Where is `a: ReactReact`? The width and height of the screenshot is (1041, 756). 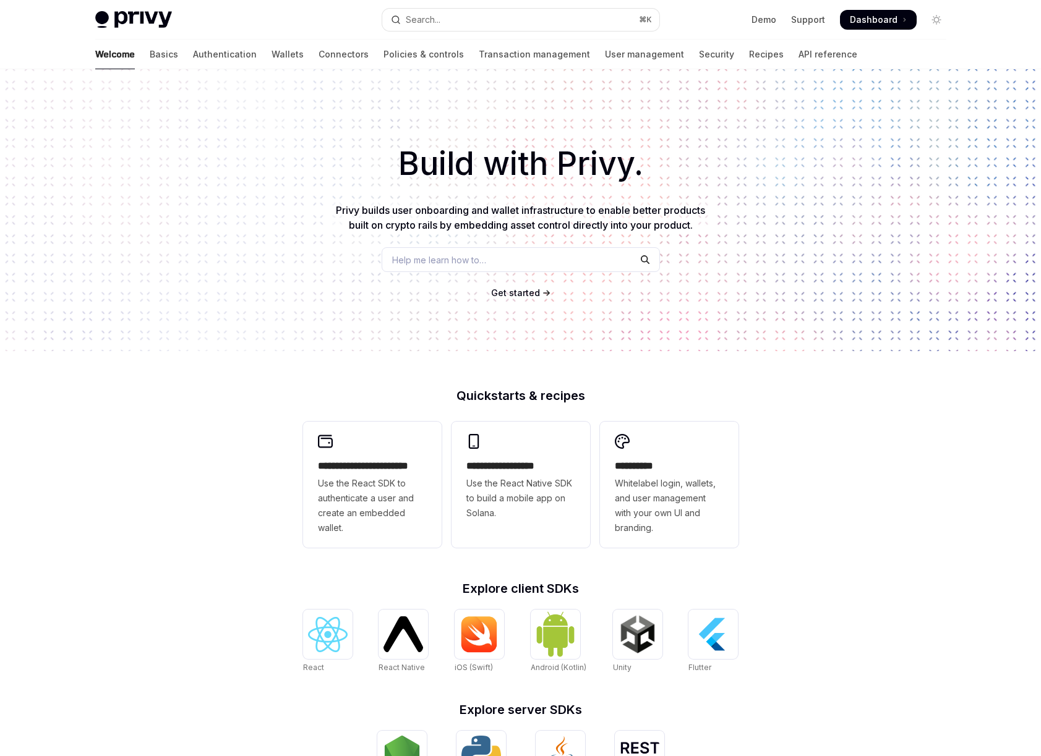
a: ReactReact is located at coordinates (328, 642).